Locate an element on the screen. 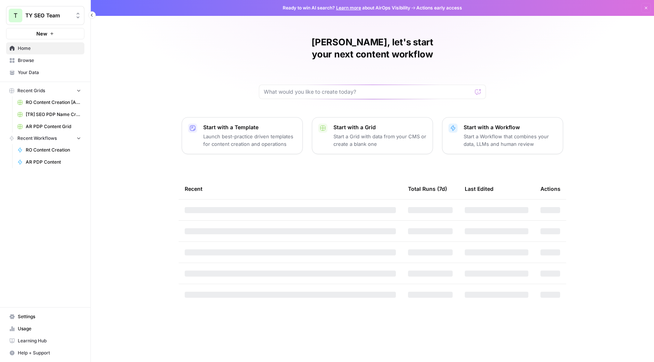 This screenshot has height=362, width=654. span: Home is located at coordinates (49, 48).